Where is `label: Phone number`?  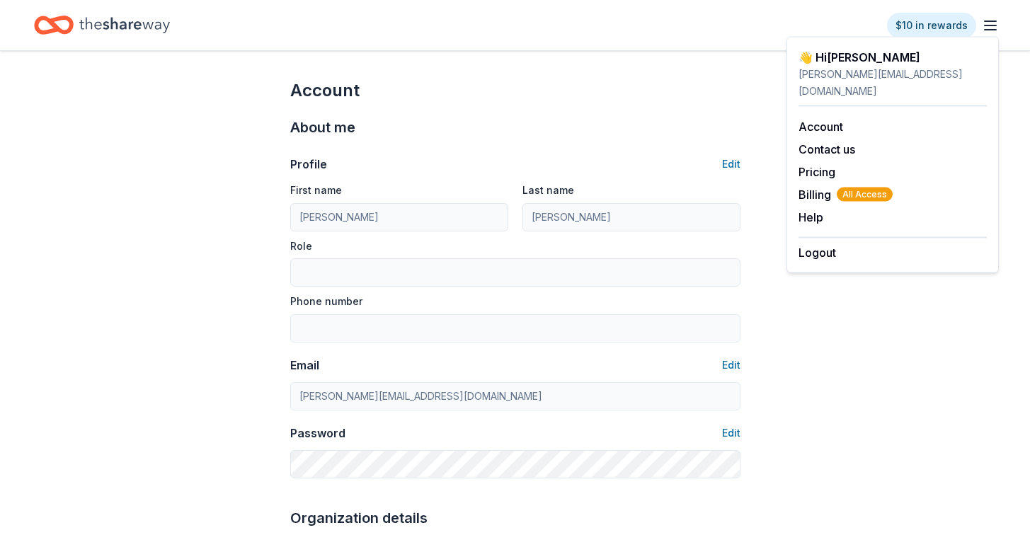 label: Phone number is located at coordinates (326, 301).